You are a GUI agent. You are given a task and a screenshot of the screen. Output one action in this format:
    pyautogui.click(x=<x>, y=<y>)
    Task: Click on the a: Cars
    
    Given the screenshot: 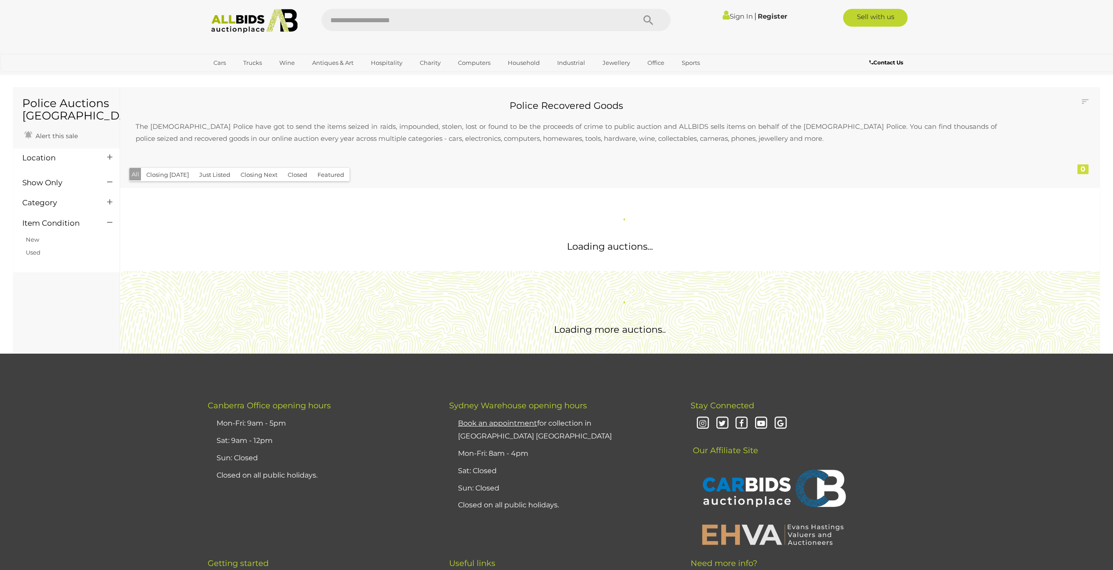 What is the action you would take?
    pyautogui.click(x=220, y=63)
    